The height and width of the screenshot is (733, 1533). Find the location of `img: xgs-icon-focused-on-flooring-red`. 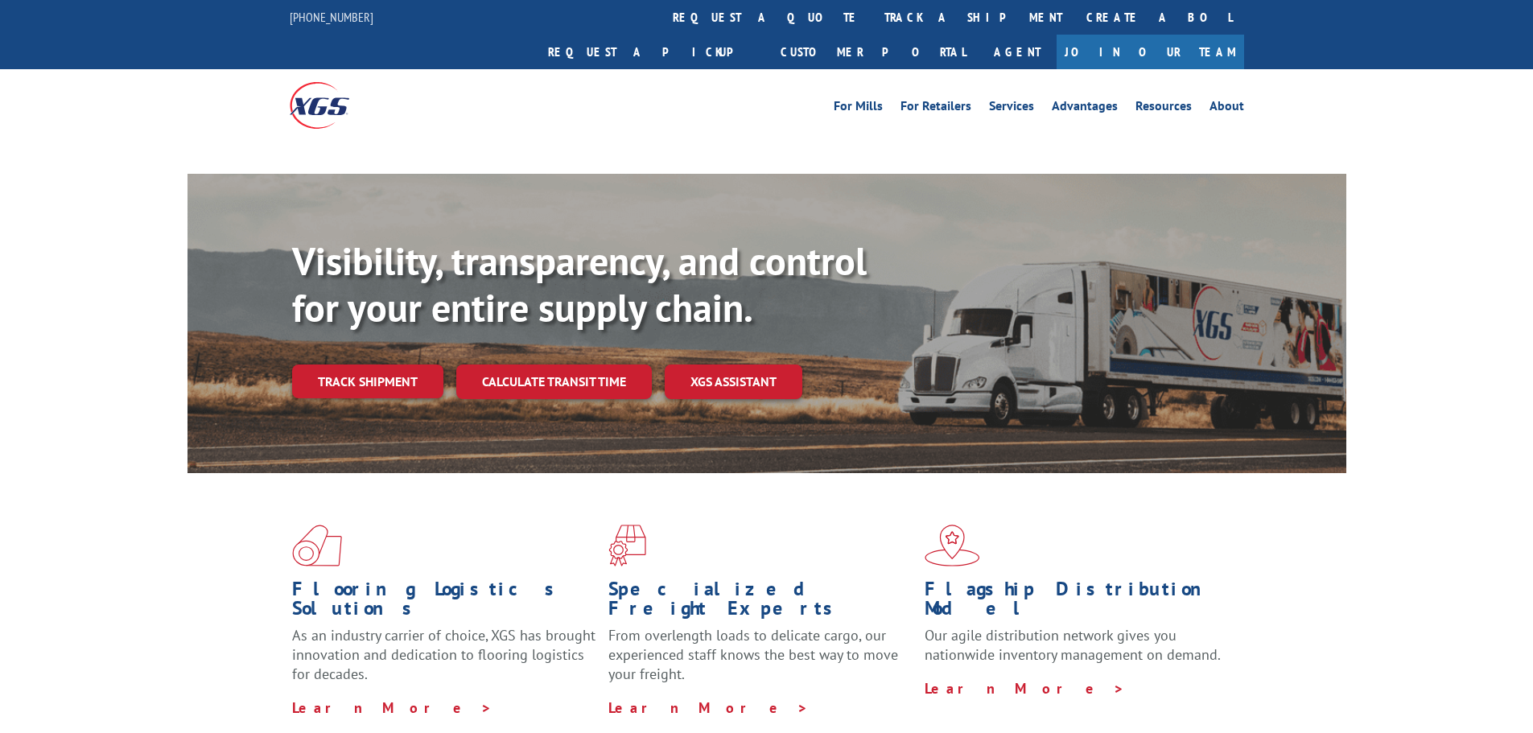

img: xgs-icon-focused-on-flooring-red is located at coordinates (627, 546).